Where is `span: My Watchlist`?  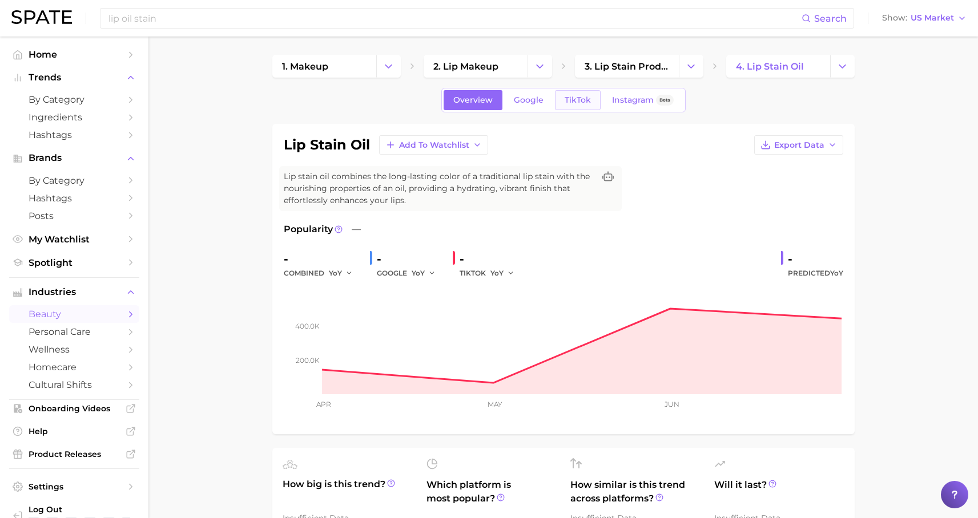 span: My Watchlist is located at coordinates (74, 239).